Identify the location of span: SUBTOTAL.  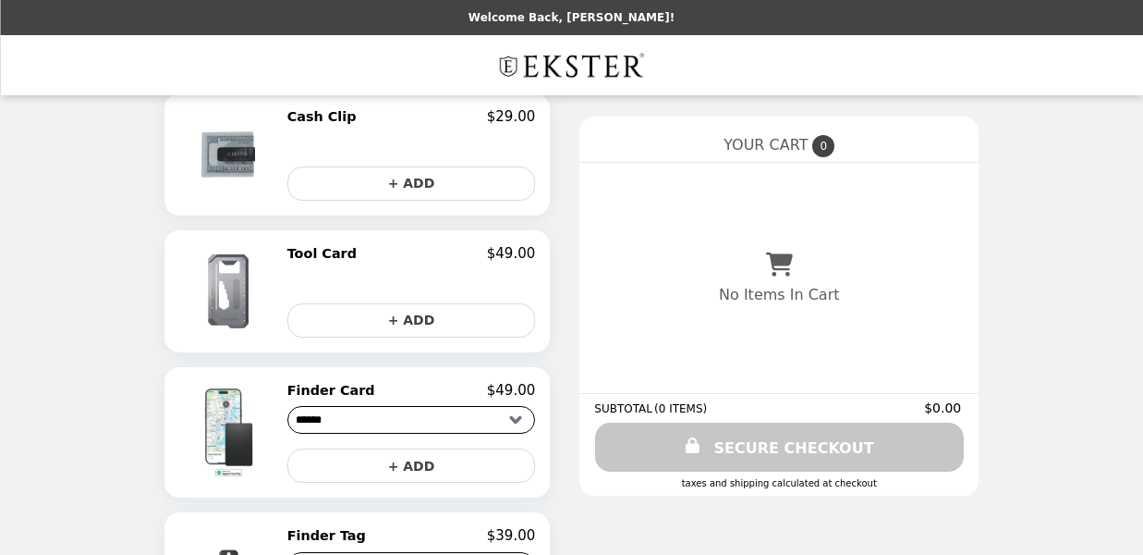
(624, 409).